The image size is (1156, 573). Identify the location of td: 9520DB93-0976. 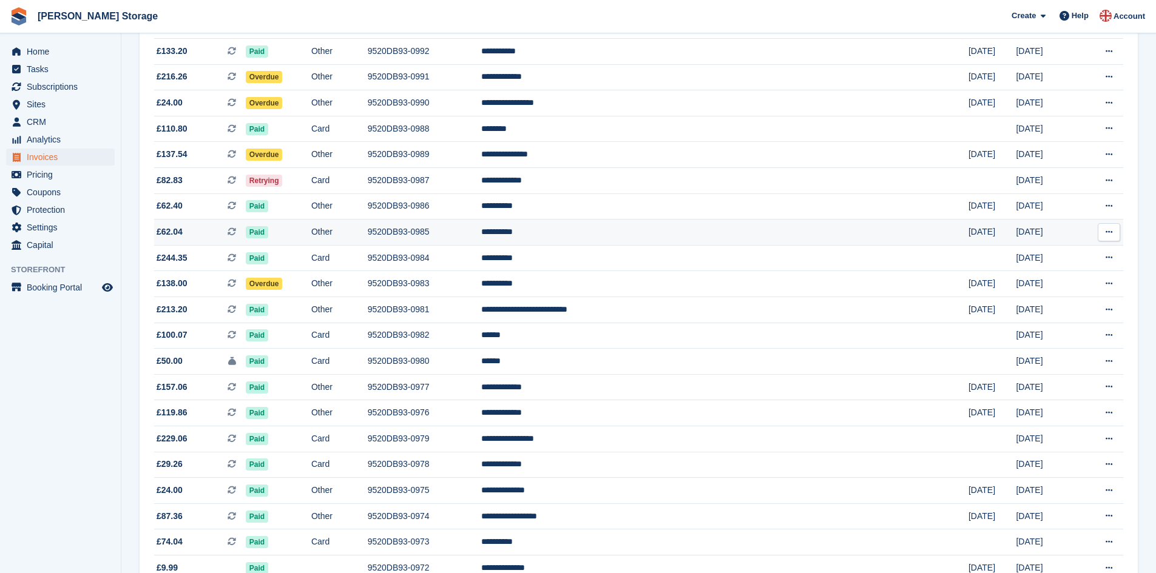
(425, 413).